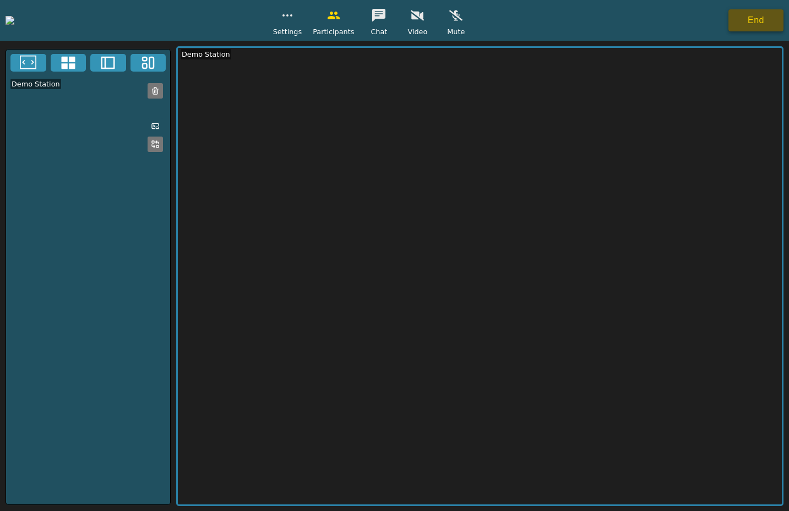  I want to click on button: Remove Feed, so click(155, 91).